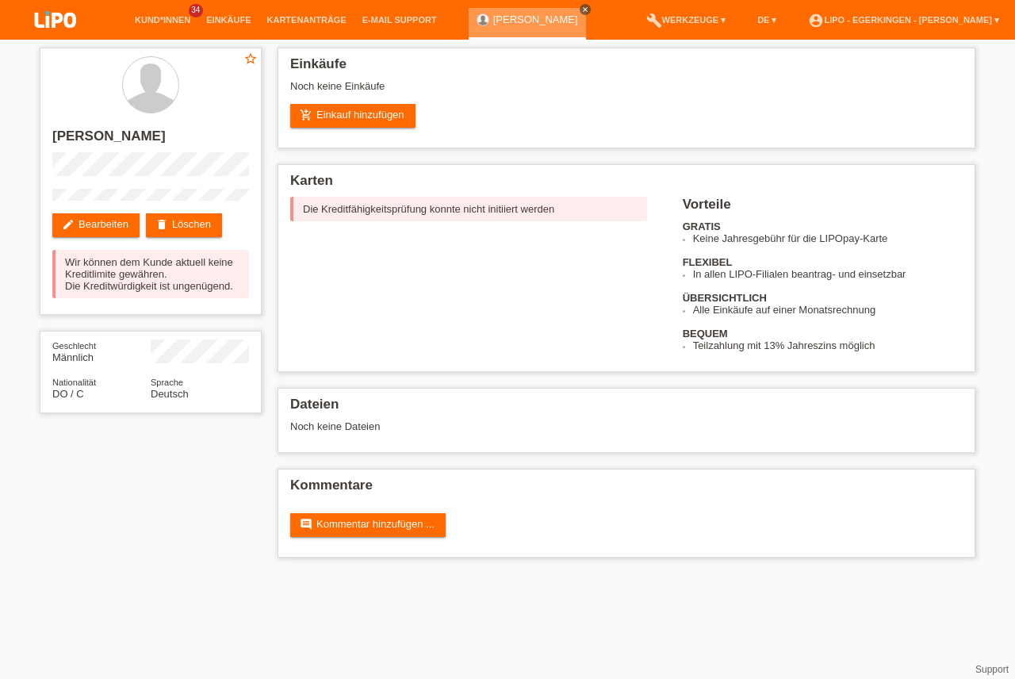 This screenshot has height=679, width=1015. I want to click on h2: Vorteile, so click(823, 209).